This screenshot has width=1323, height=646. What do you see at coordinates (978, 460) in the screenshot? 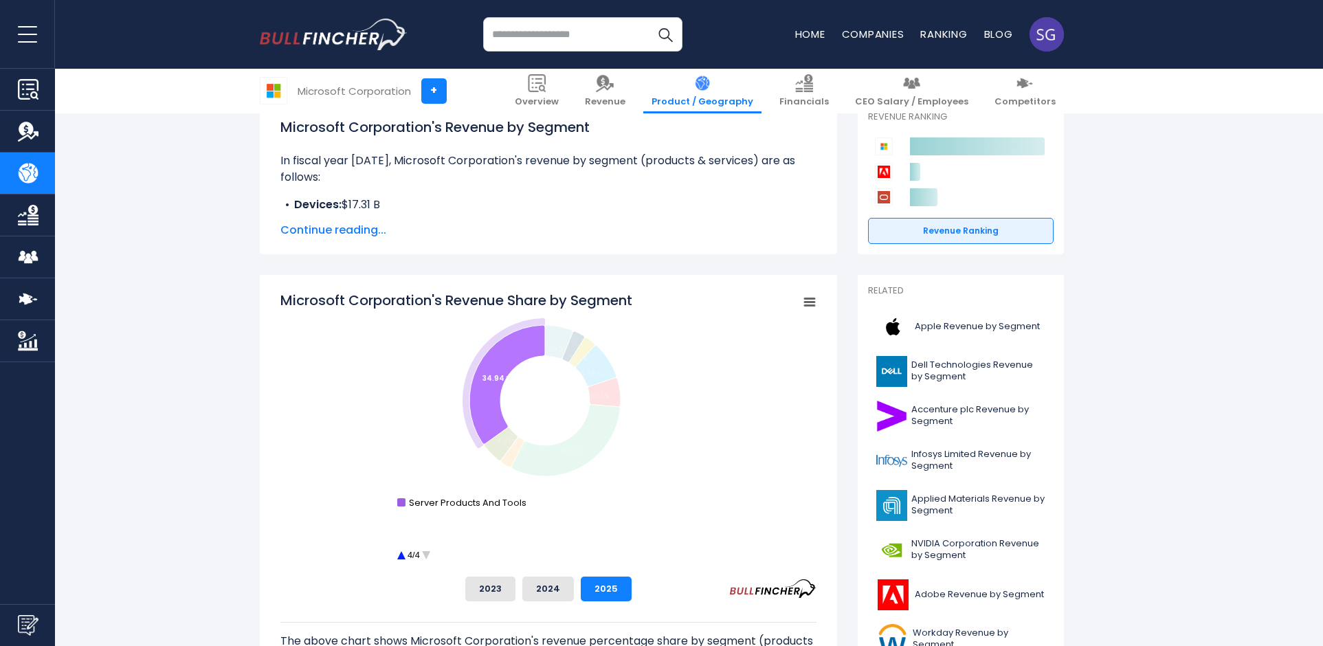
I see `span: Infosys Limited Revenue by Segment` at bounding box center [978, 460].